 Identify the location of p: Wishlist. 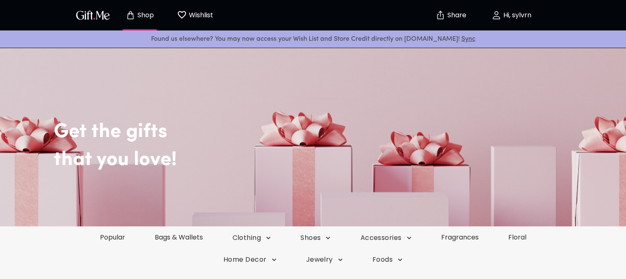
(200, 15).